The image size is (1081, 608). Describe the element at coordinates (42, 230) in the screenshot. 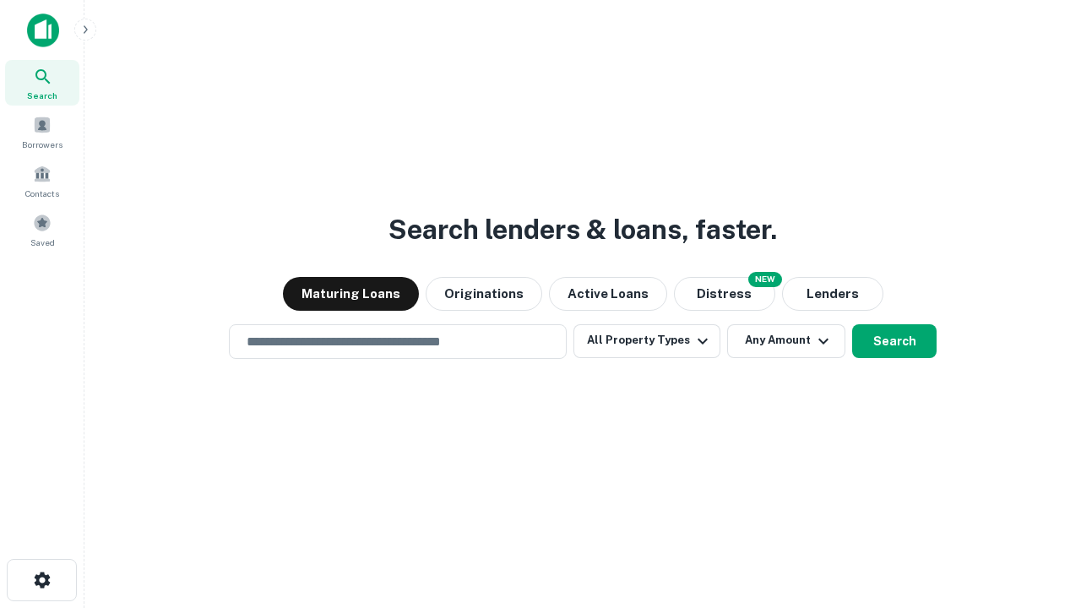

I see `div: Saved` at that location.